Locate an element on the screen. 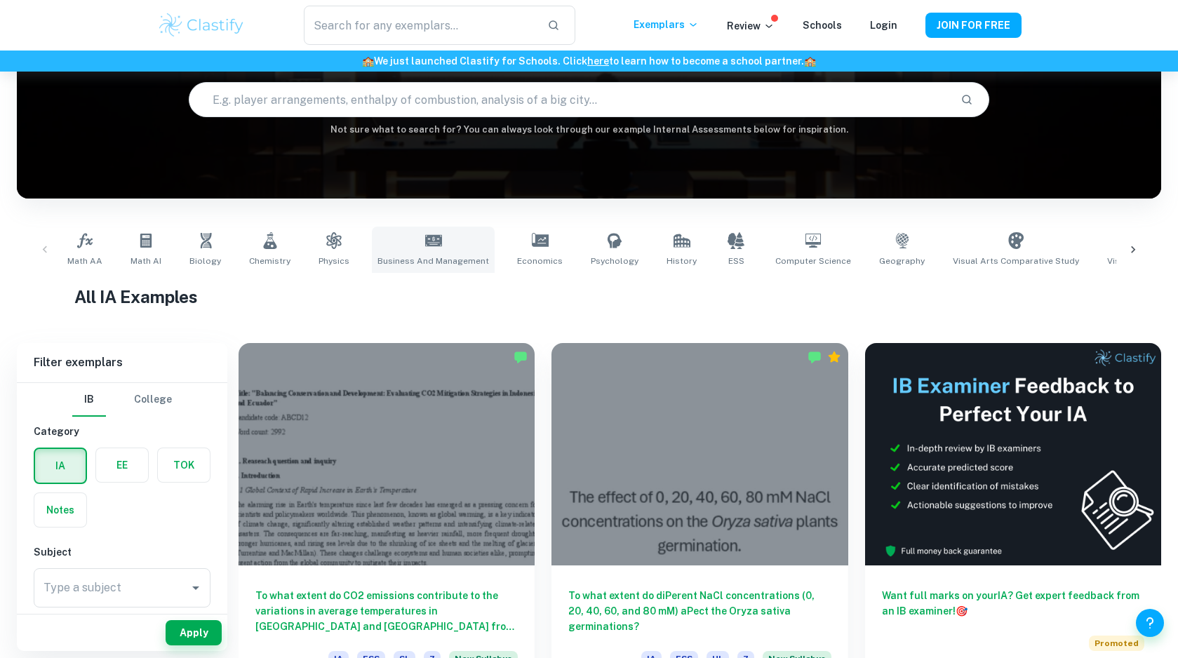  a: JOIN FOR FREE is located at coordinates (973, 25).